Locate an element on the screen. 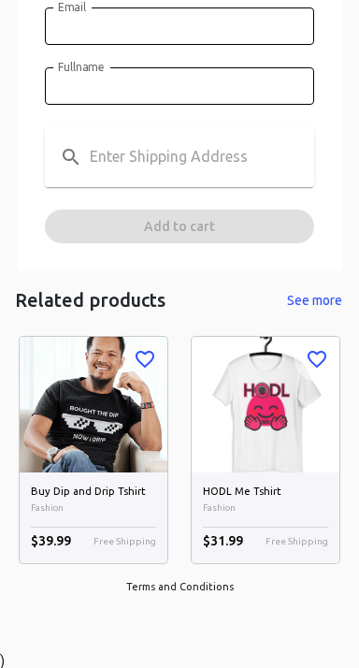 This screenshot has width=359, height=668. h6: HODL Me Tshirt is located at coordinates (266, 492).